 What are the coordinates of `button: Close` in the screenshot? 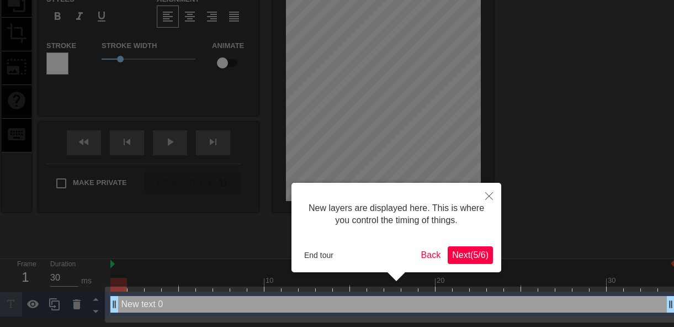 It's located at (489, 196).